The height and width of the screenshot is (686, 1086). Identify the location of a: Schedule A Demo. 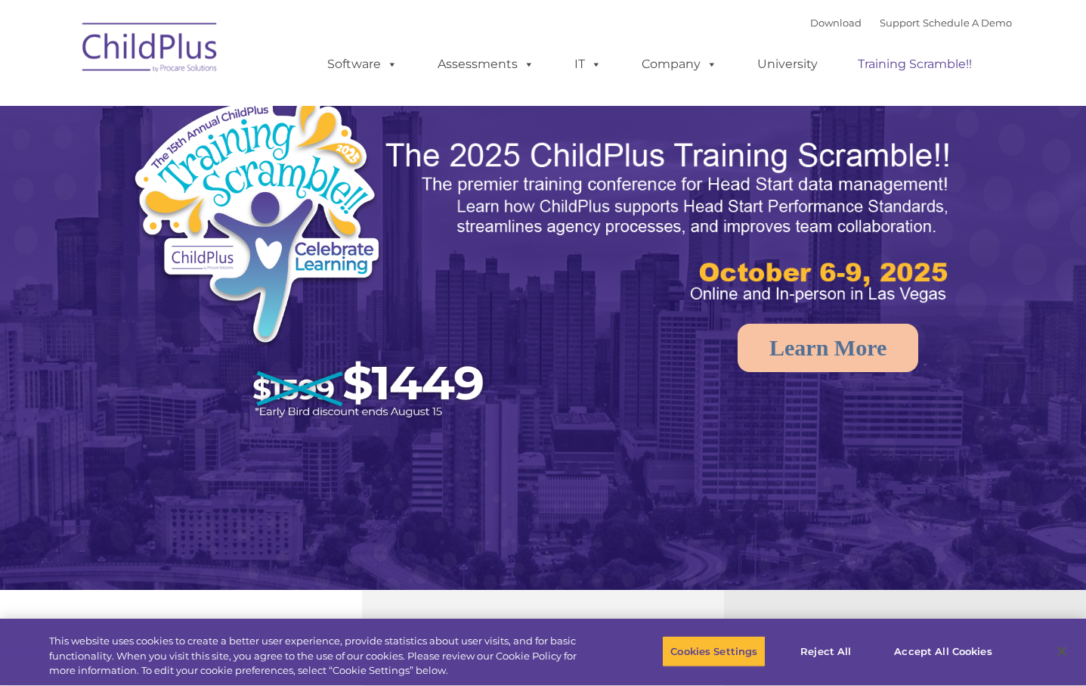
(968, 23).